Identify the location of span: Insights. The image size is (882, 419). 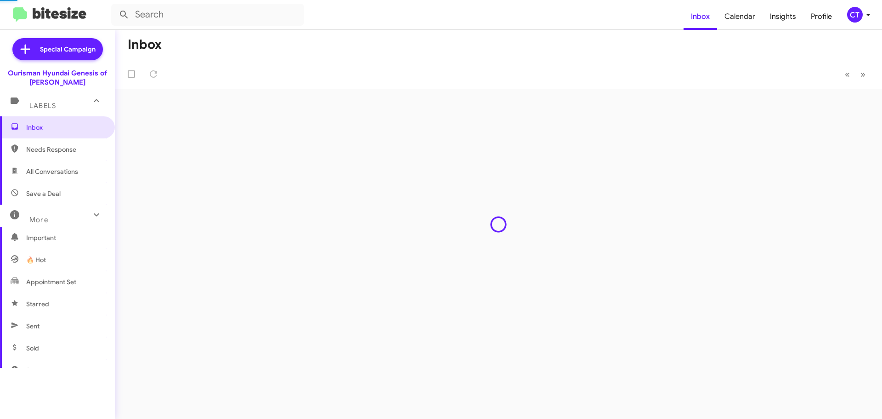
(783, 17).